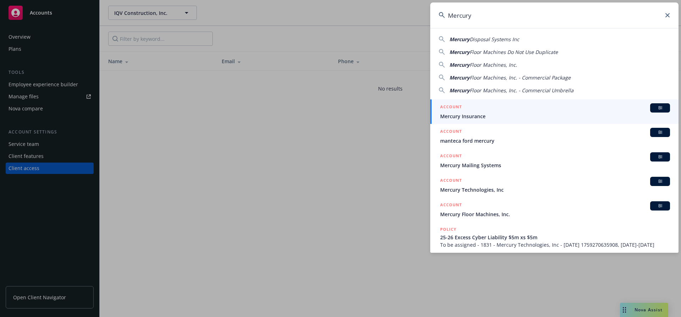 The image size is (681, 317). I want to click on span: Floor Machines, Inc., so click(493, 65).